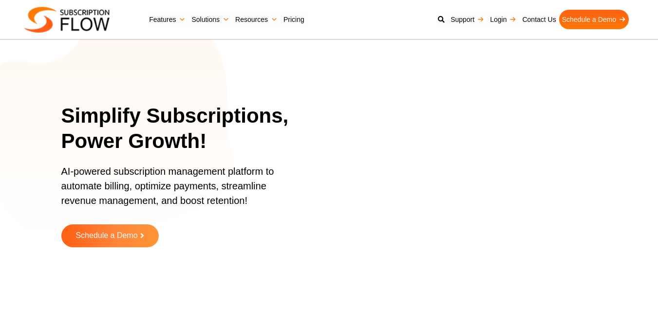 This screenshot has height=312, width=658. Describe the element at coordinates (256, 19) in the screenshot. I see `a: Resources` at that location.